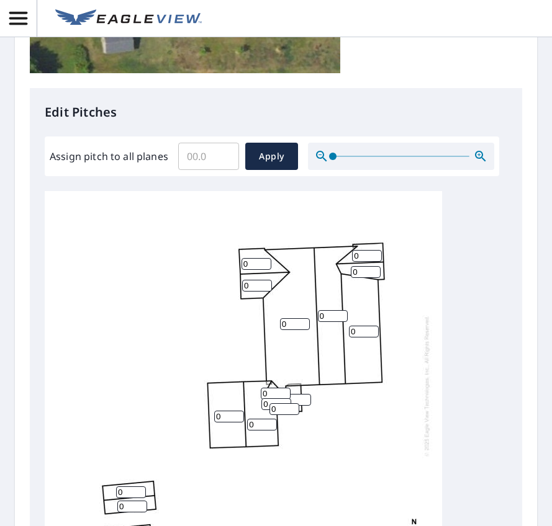 Image resolution: width=552 pixels, height=526 pixels. What do you see at coordinates (109, 156) in the screenshot?
I see `label: Assign pitch to all planes` at bounding box center [109, 156].